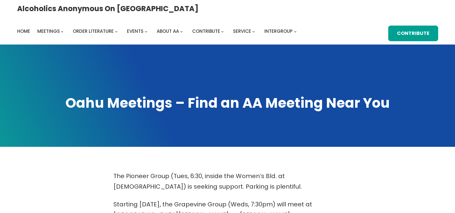 This screenshot has width=455, height=213. What do you see at coordinates (62, 31) in the screenshot?
I see `button: Meetings submenu` at bounding box center [62, 31].